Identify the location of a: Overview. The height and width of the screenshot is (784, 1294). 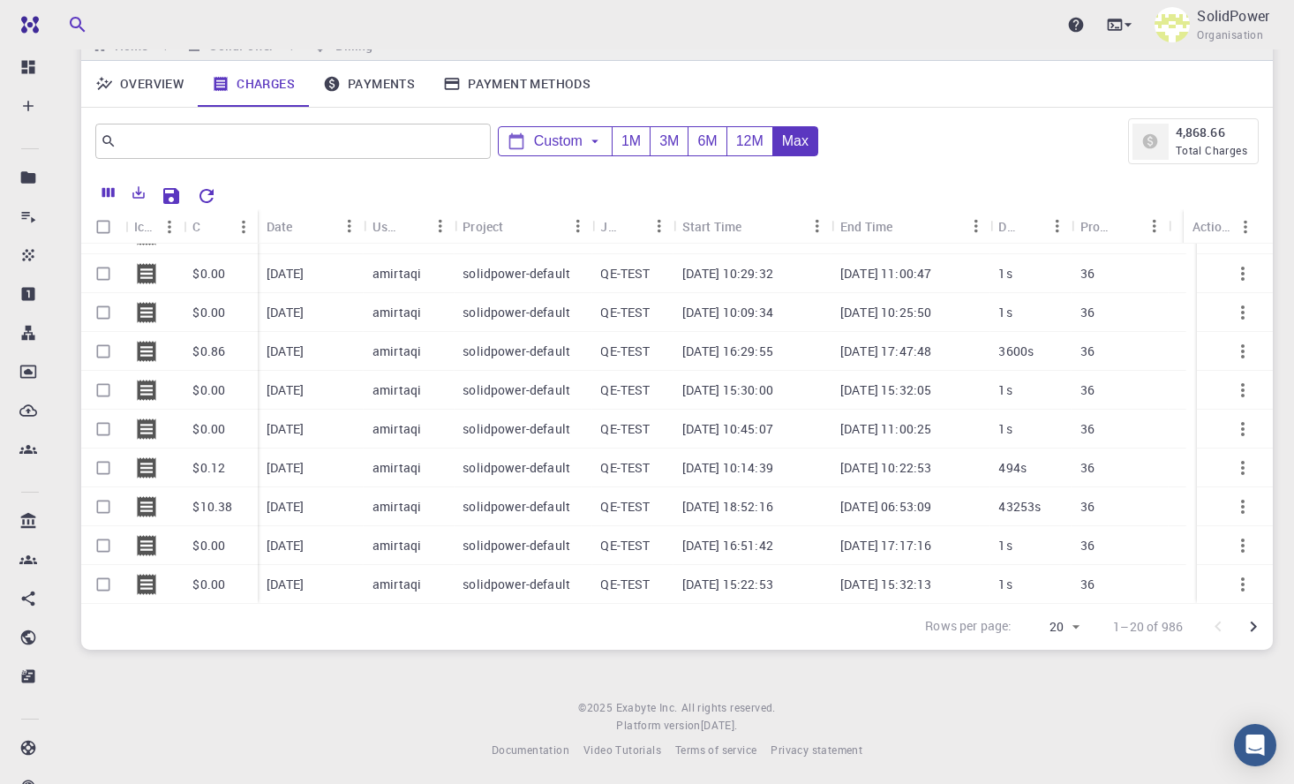
(139, 84).